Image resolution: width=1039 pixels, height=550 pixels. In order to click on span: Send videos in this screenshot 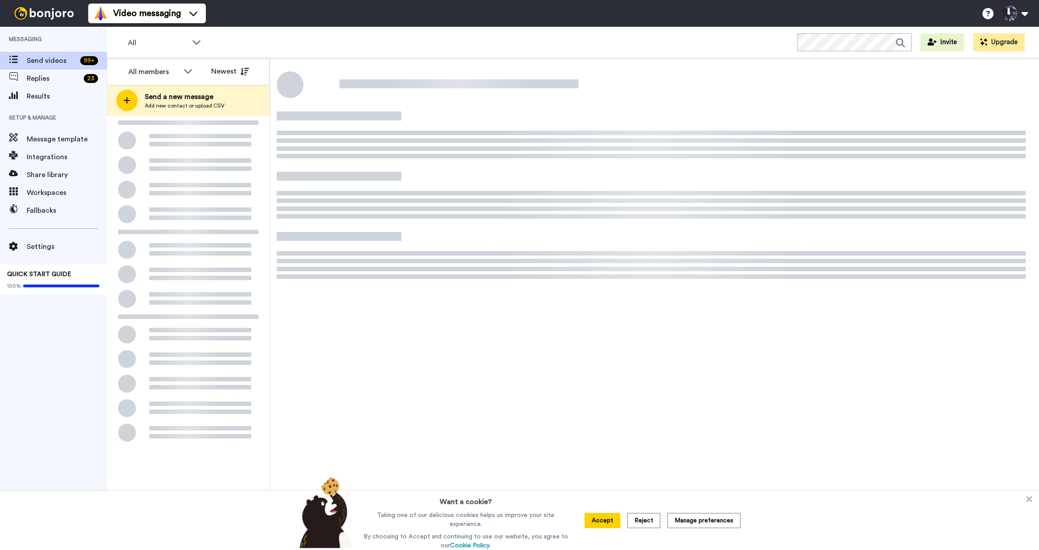, I will do `click(52, 61)`.